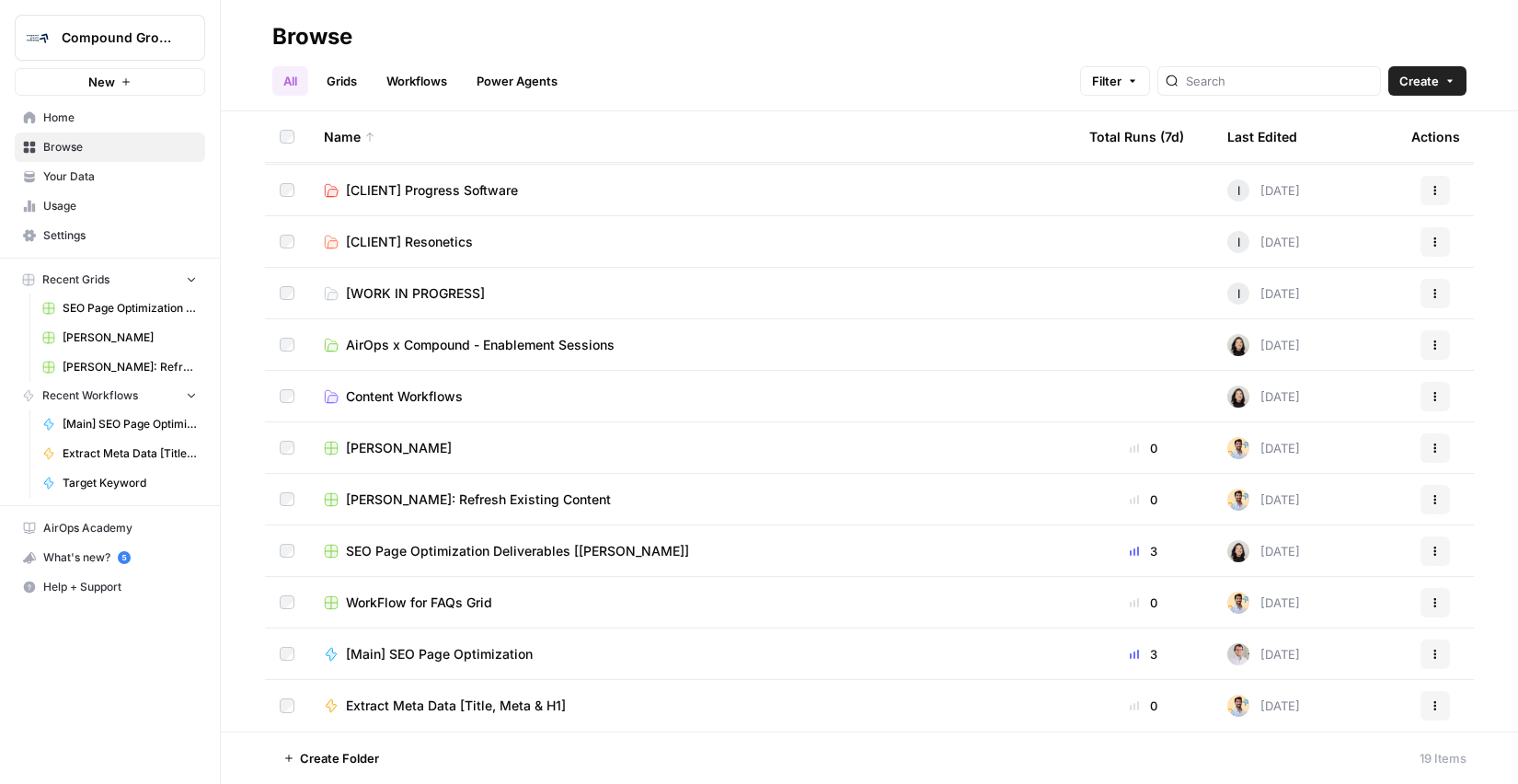  What do you see at coordinates (1116, 81) in the screenshot?
I see `button: Filter` at bounding box center [1116, 81].